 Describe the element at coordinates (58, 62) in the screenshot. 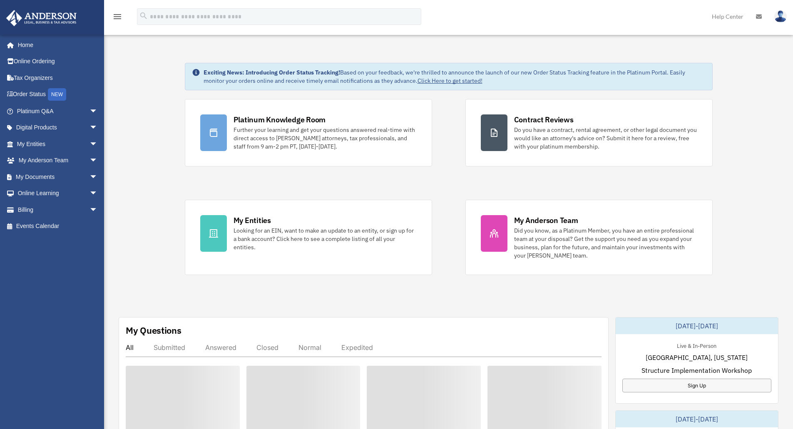

I see `a: Online Ordering` at that location.